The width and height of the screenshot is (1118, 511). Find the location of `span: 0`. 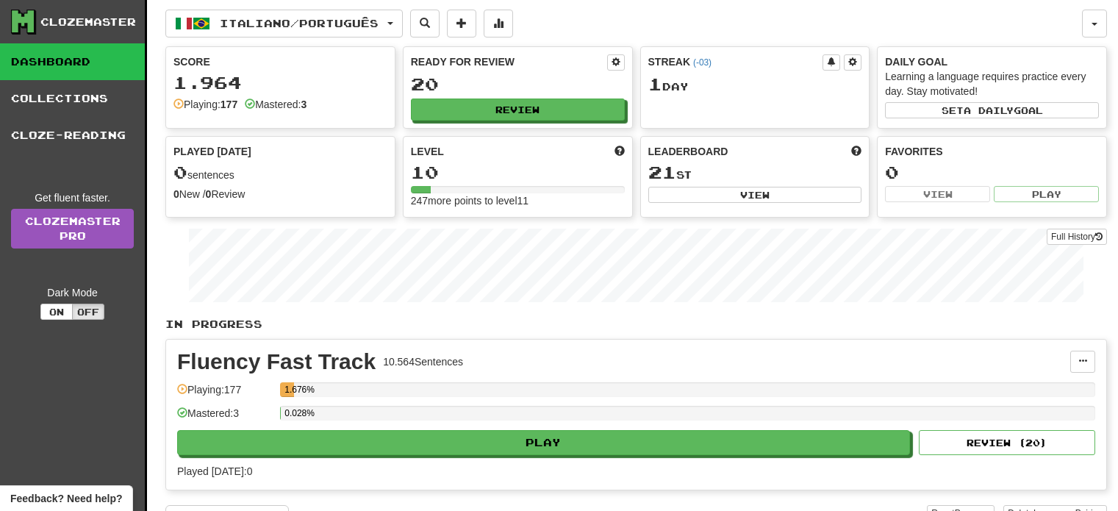

span: 0 is located at coordinates (180, 172).